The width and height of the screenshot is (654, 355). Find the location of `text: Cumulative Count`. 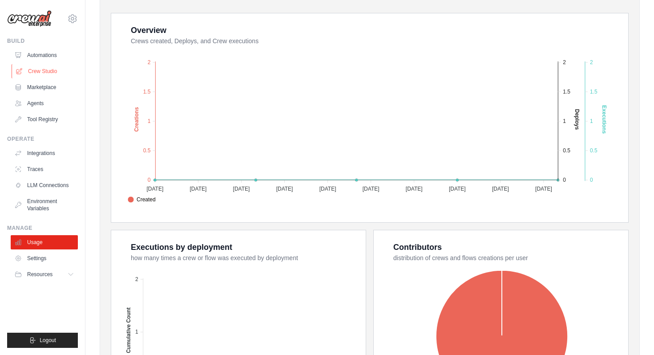

text: Cumulative Count is located at coordinates (129, 330).